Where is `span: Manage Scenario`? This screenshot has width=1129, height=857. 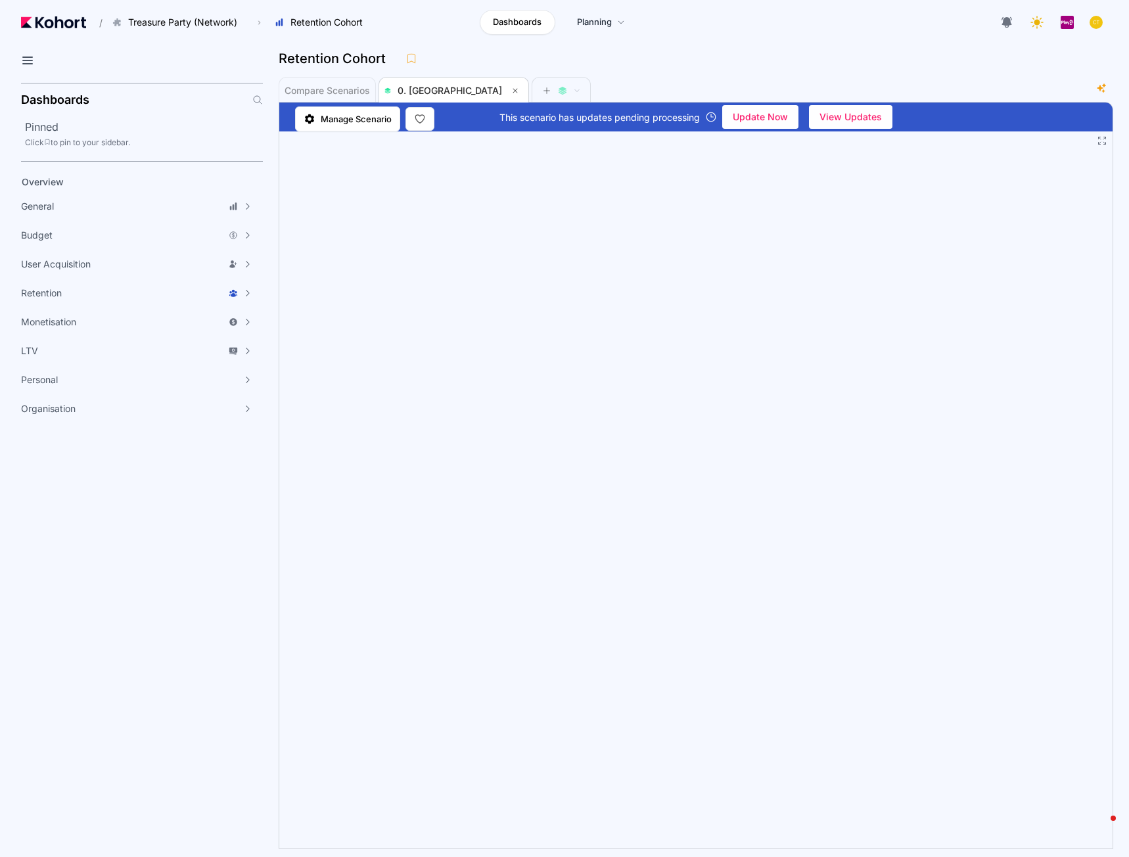
span: Manage Scenario is located at coordinates (356, 119).